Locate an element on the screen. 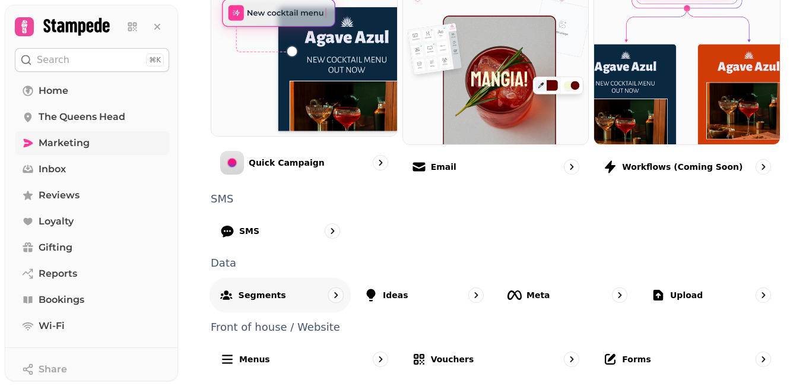  a: Ideas is located at coordinates (424, 295).